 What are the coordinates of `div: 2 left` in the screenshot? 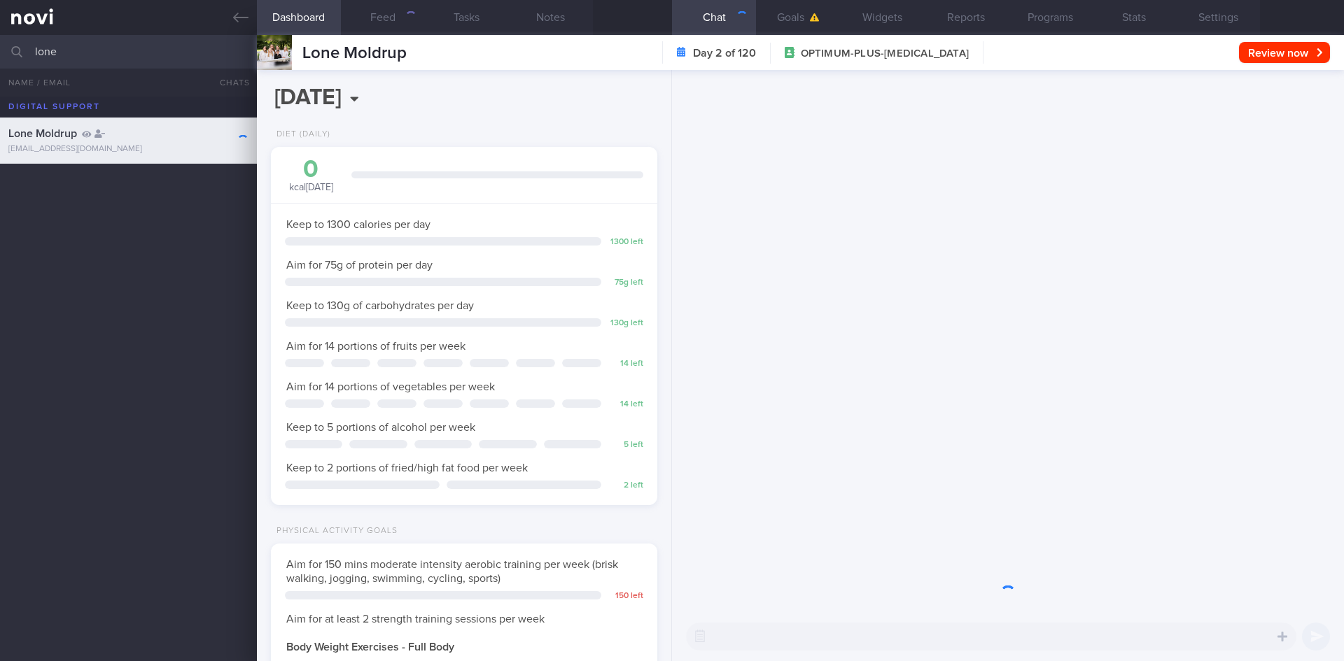 It's located at (626, 486).